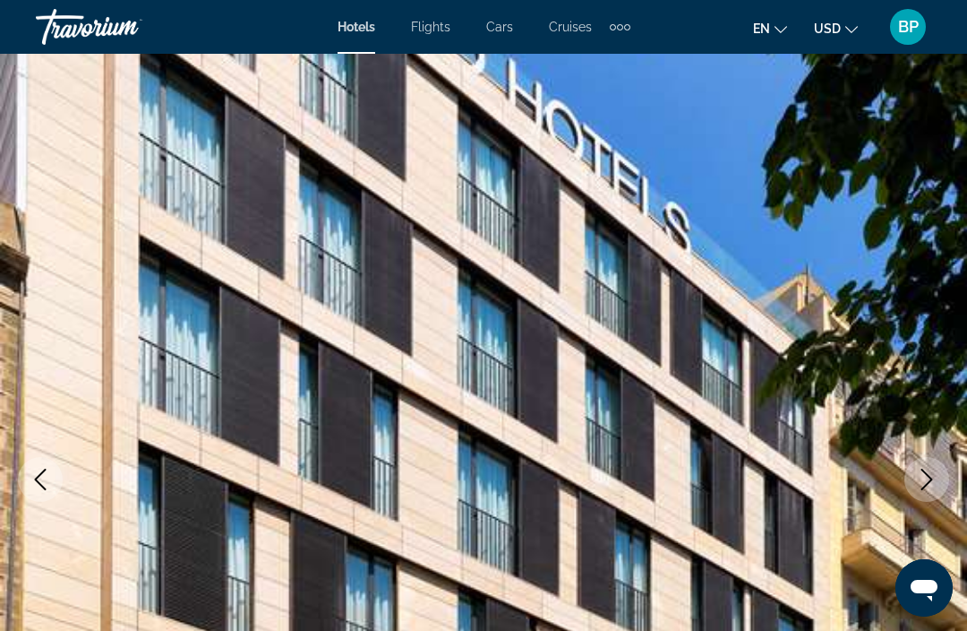 The height and width of the screenshot is (631, 967). What do you see at coordinates (500, 27) in the screenshot?
I see `span: Cars` at bounding box center [500, 27].